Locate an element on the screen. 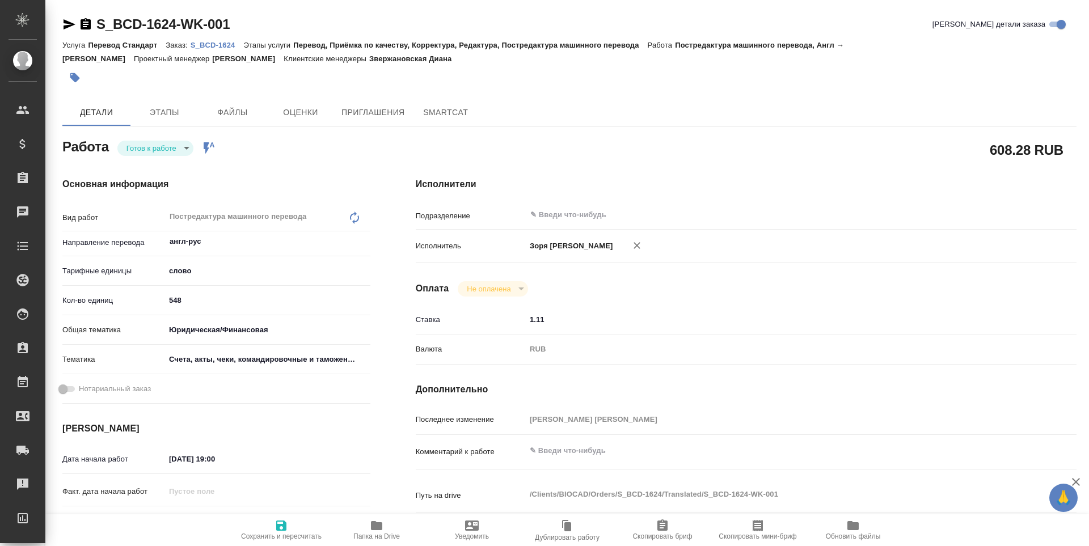 The height and width of the screenshot is (546, 1089). p: Заказ: is located at coordinates (178, 45).